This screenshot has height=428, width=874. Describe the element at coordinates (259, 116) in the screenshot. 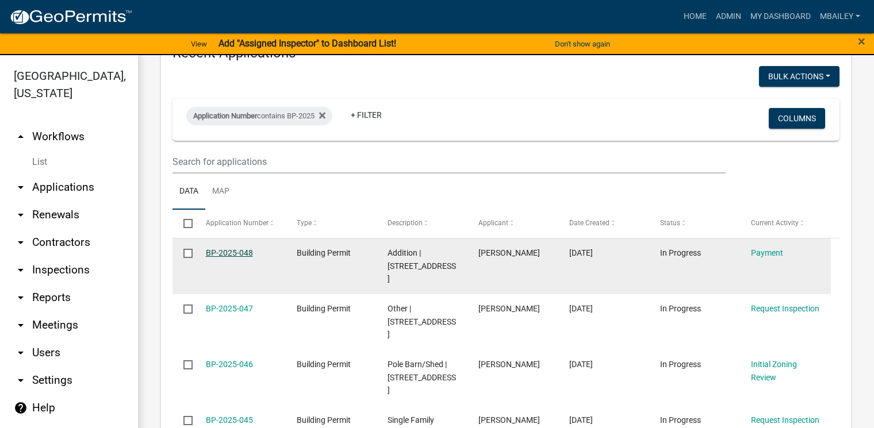

I see `div: contains BP-2025` at that location.